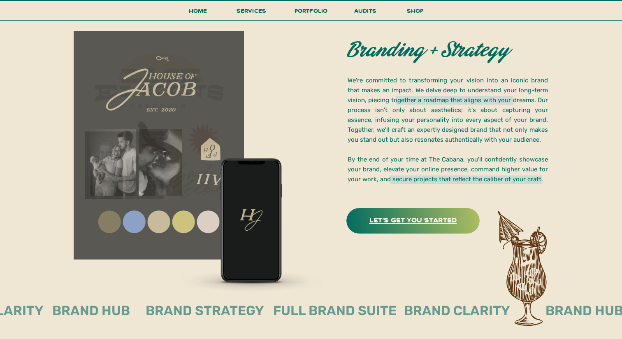  What do you see at coordinates (198, 13) in the screenshot?
I see `a: Home` at bounding box center [198, 13].